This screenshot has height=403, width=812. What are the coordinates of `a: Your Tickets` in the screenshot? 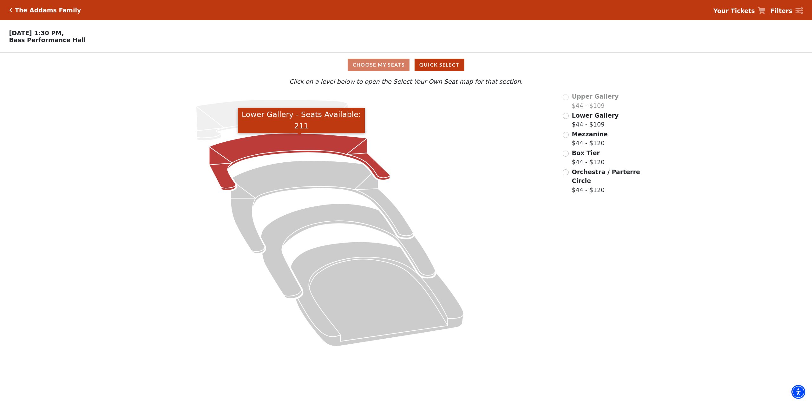 It's located at (739, 11).